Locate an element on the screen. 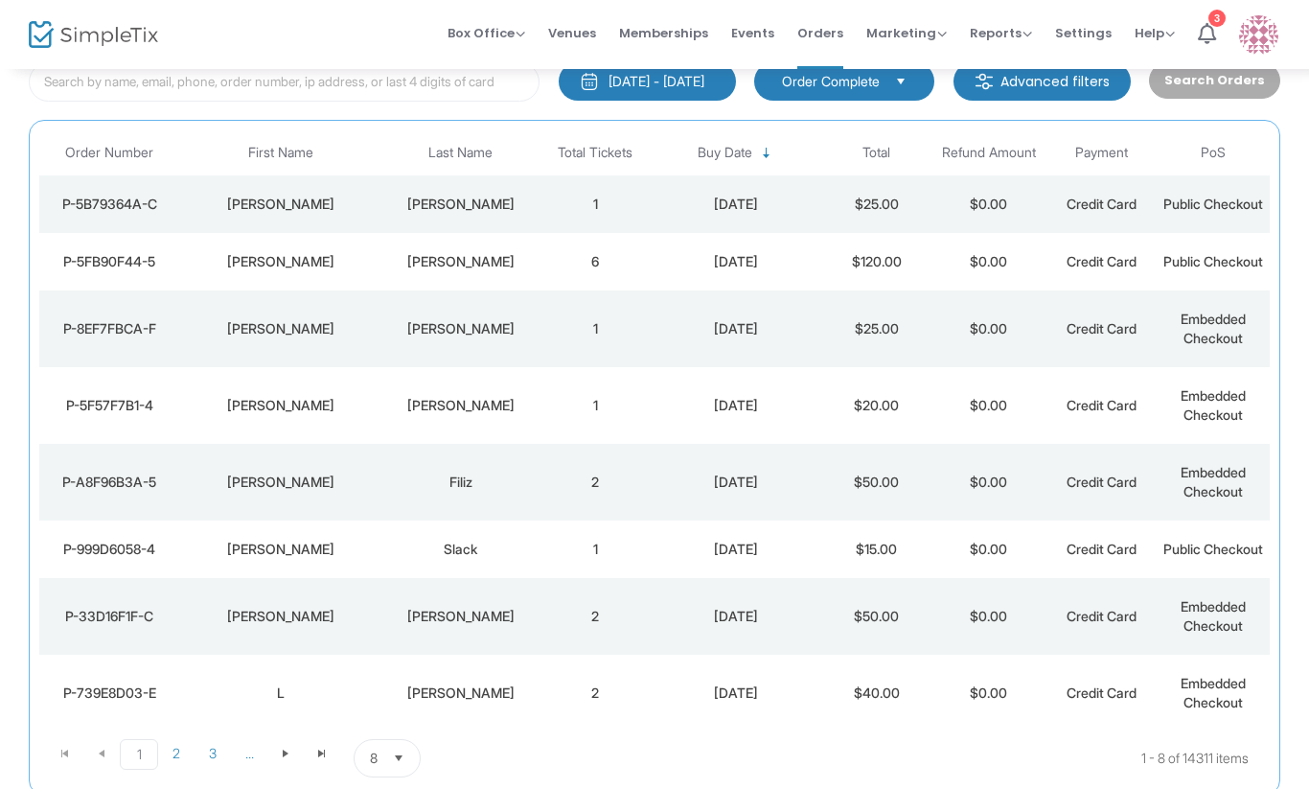 Image resolution: width=1309 pixels, height=789 pixels. span: Order Number is located at coordinates (109, 152).